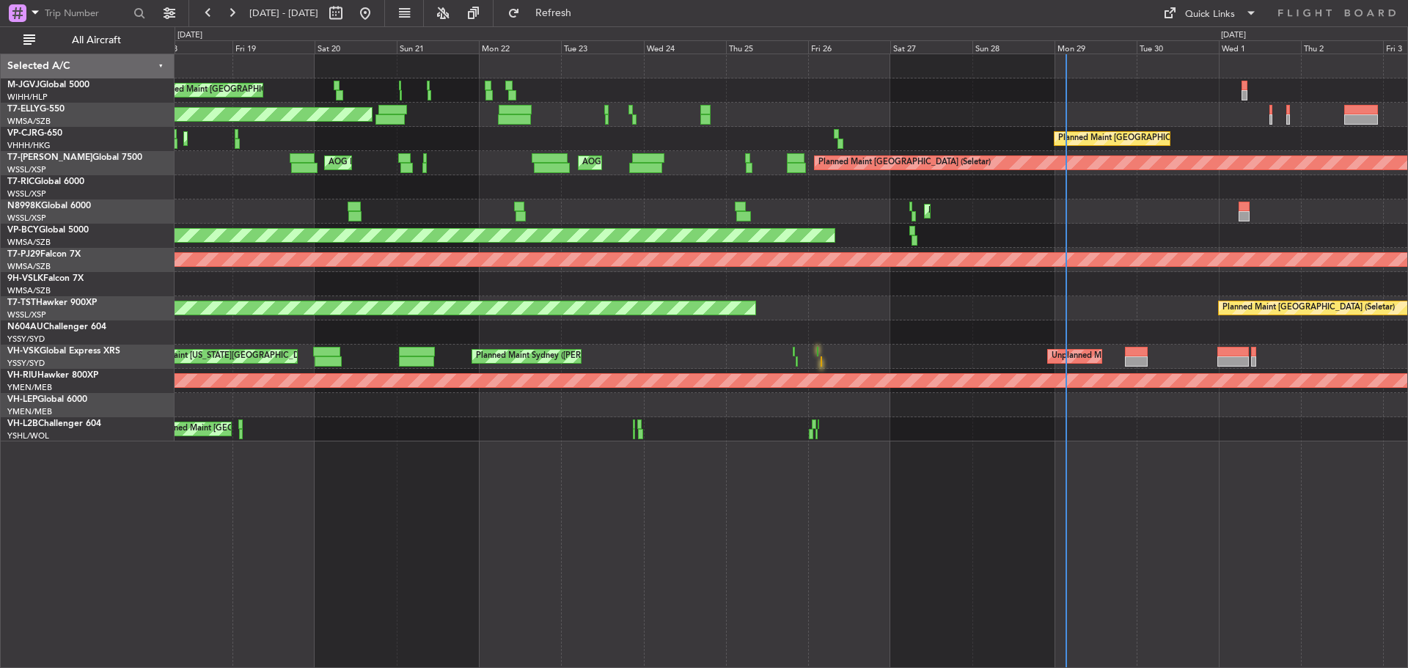  I want to click on button: Quick Links, so click(1210, 13).